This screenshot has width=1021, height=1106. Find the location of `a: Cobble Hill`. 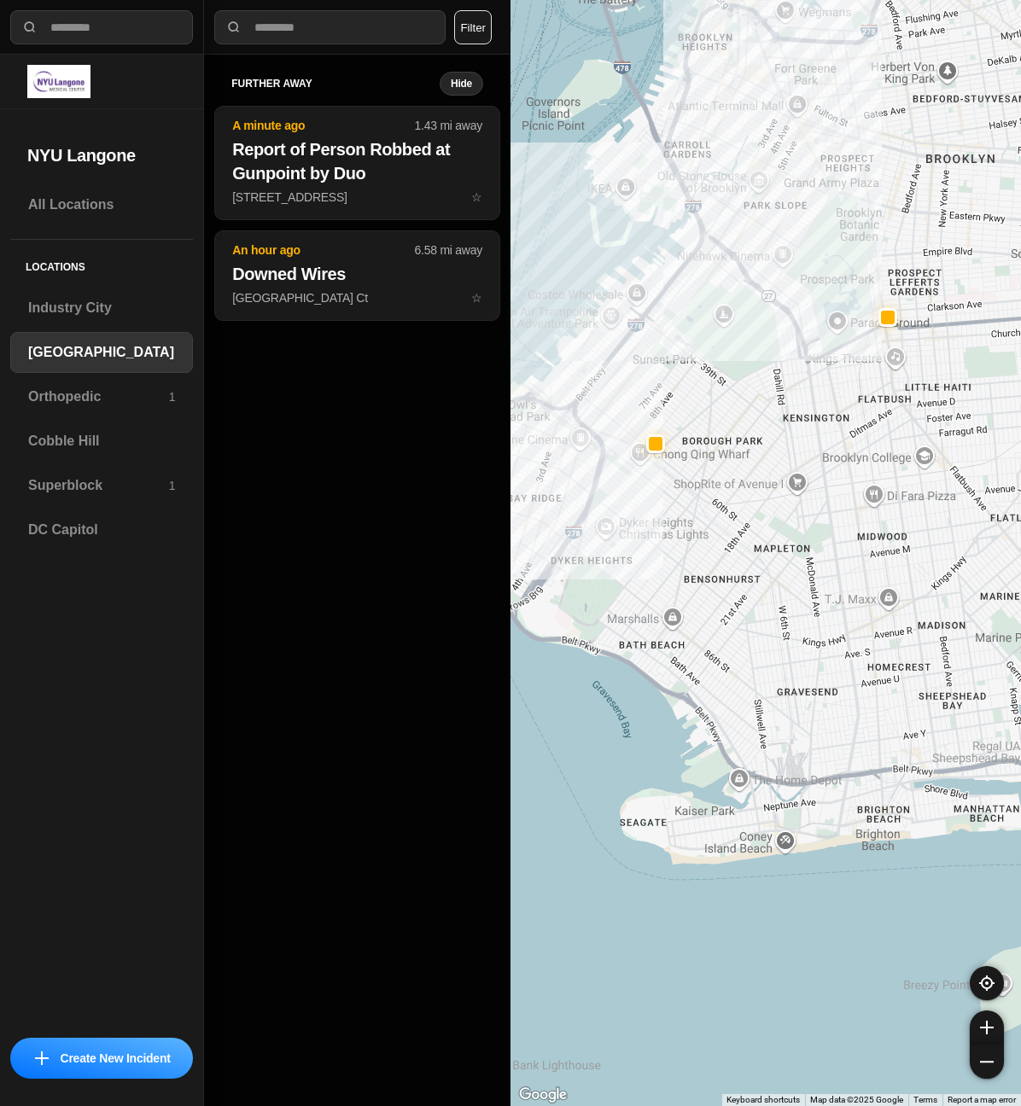

a: Cobble Hill is located at coordinates (102, 441).